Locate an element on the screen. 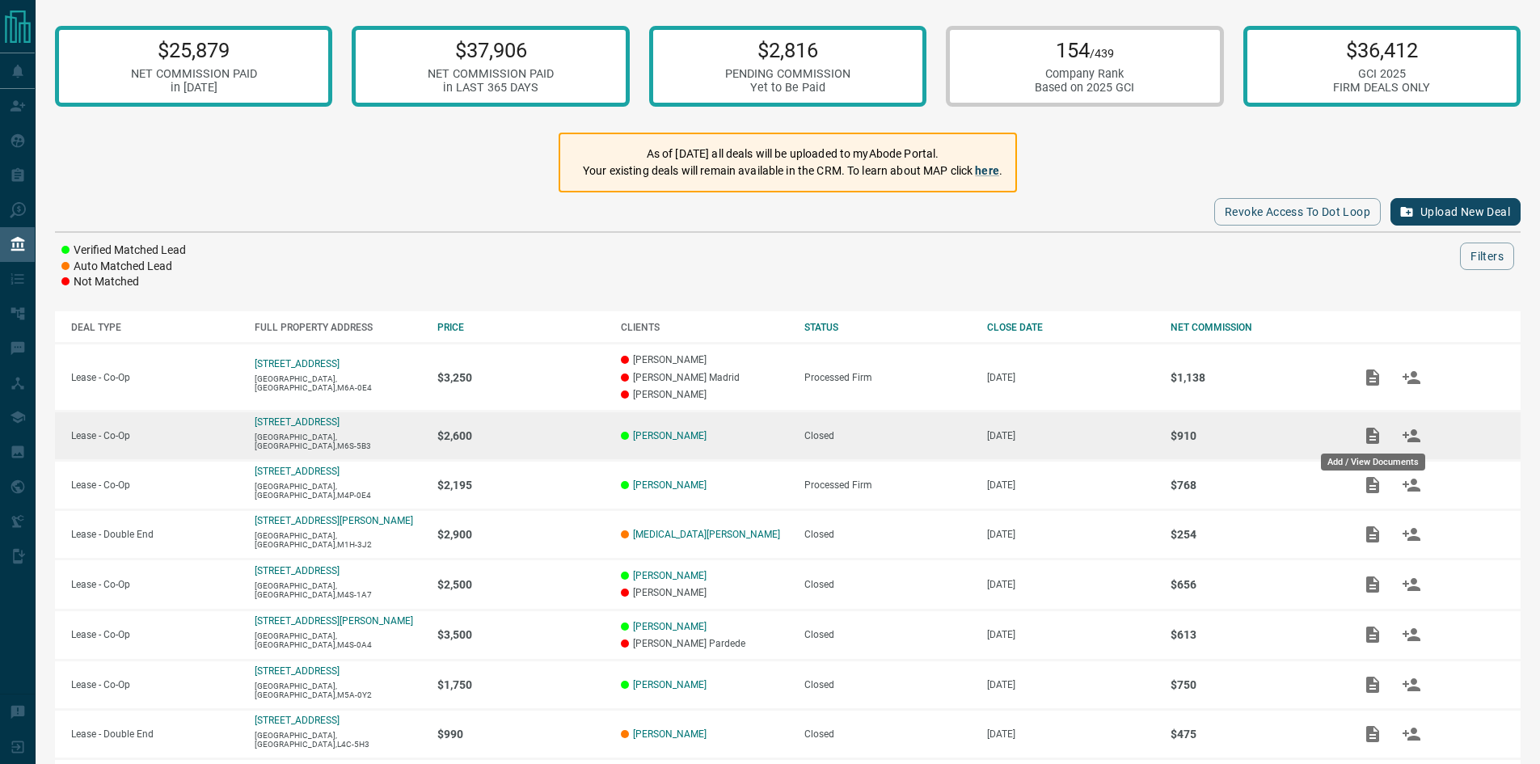 The width and height of the screenshot is (1540, 764). p: $2,600 is located at coordinates (521, 436).